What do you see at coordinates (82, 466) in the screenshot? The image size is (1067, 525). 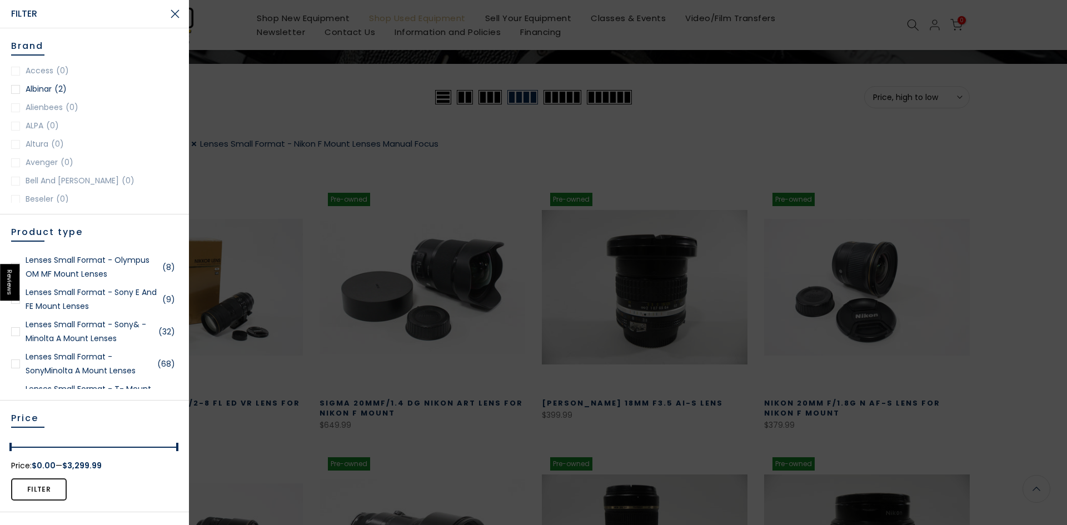 I see `span: $3,299.99` at bounding box center [82, 466].